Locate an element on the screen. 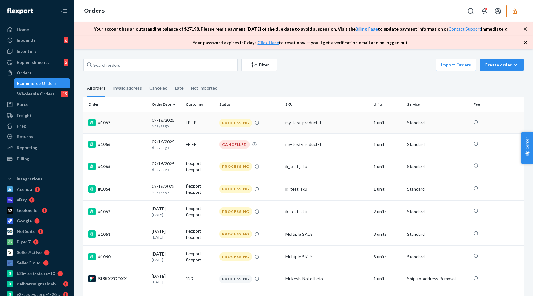 The height and width of the screenshot is (296, 533). a: Home is located at coordinates (37, 30).